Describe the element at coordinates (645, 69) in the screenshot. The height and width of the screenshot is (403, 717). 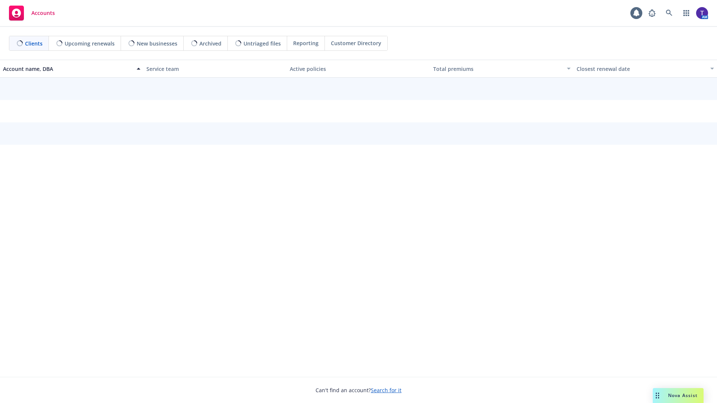
I see `button: Closest renewal date` at that location.